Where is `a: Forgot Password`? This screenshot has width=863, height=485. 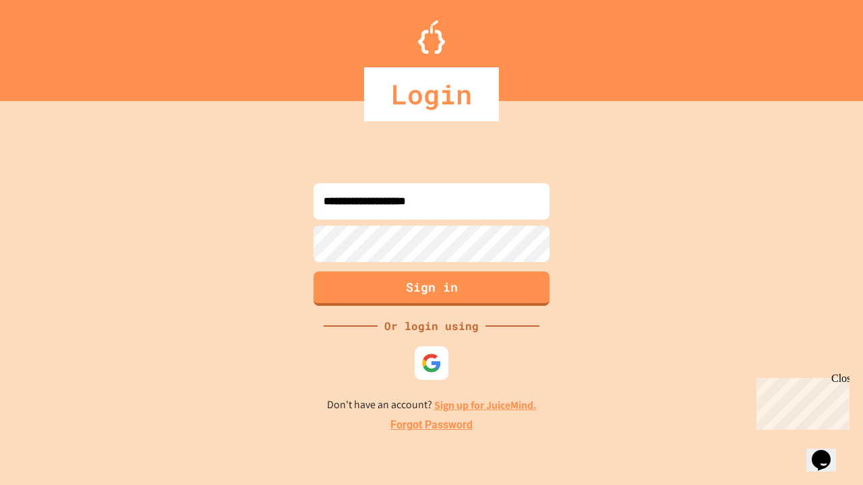
a: Forgot Password is located at coordinates (431, 425).